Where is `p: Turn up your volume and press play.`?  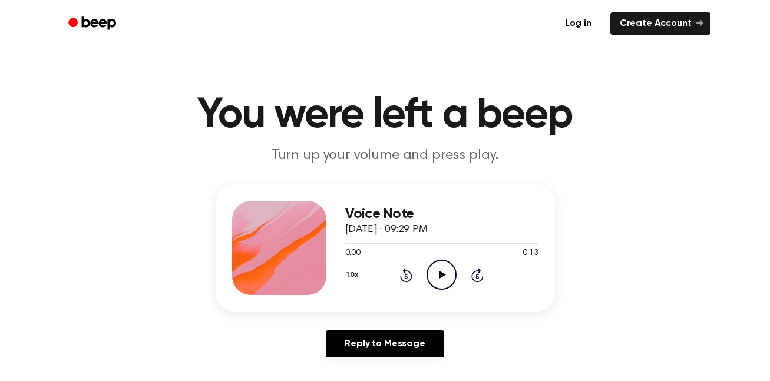
p: Turn up your volume and press play. is located at coordinates (385, 156).